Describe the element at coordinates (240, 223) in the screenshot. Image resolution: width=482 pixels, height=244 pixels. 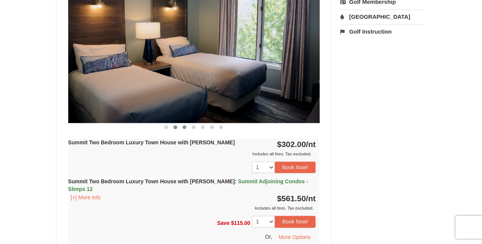
I see `span: $115.00` at that location.